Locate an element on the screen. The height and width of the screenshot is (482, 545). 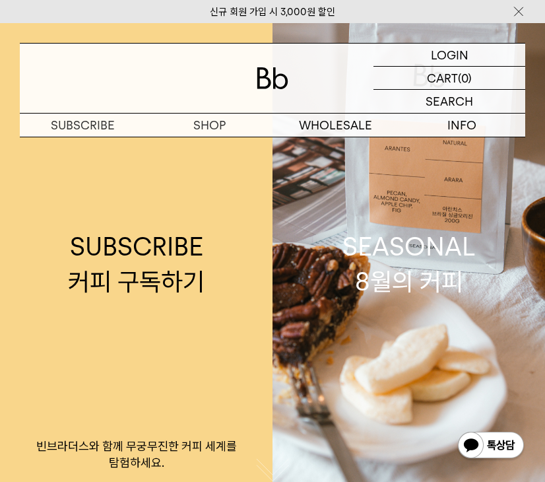
p: WHOLESALE is located at coordinates (336, 125).